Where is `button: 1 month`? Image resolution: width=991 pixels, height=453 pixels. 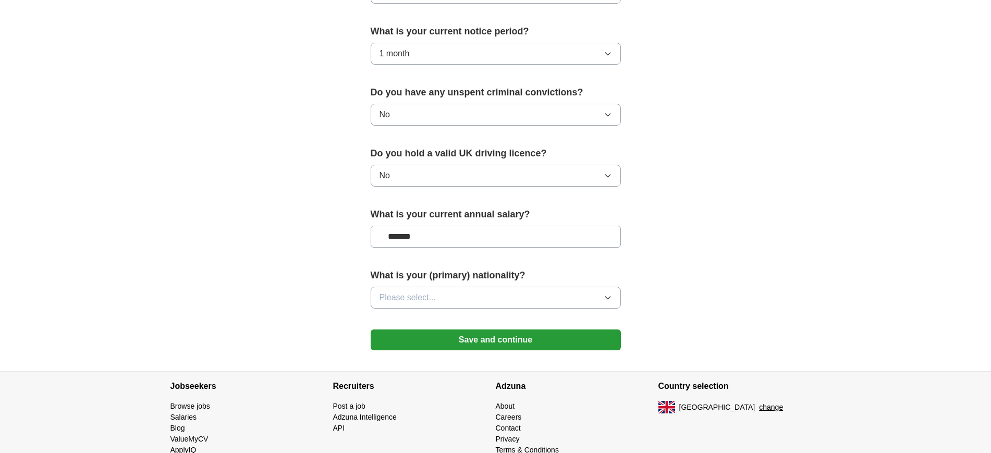
button: 1 month is located at coordinates (496, 54).